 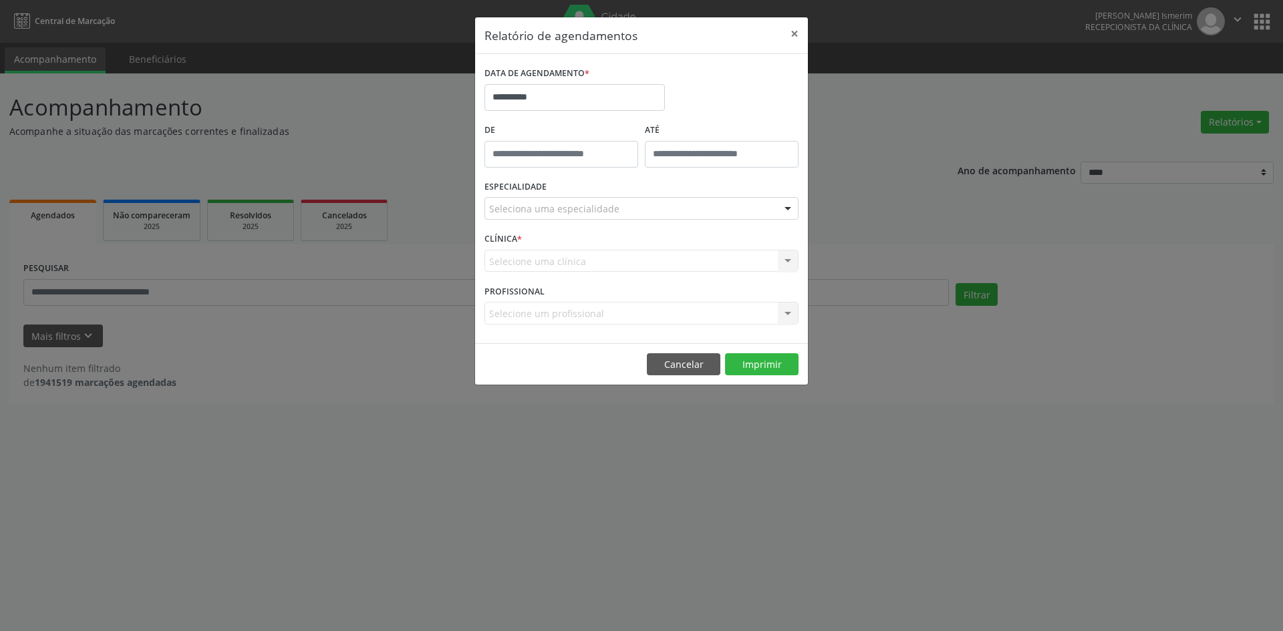 What do you see at coordinates (794, 33) in the screenshot?
I see `button: Close` at bounding box center [794, 33].